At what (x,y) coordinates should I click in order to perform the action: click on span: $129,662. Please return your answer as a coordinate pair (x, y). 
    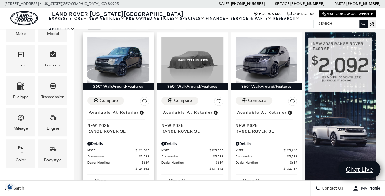
    Looking at the image, I should click on (142, 169).